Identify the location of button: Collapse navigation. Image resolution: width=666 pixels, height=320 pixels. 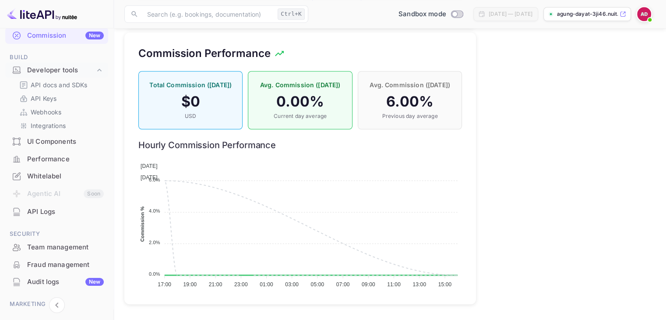
(57, 305).